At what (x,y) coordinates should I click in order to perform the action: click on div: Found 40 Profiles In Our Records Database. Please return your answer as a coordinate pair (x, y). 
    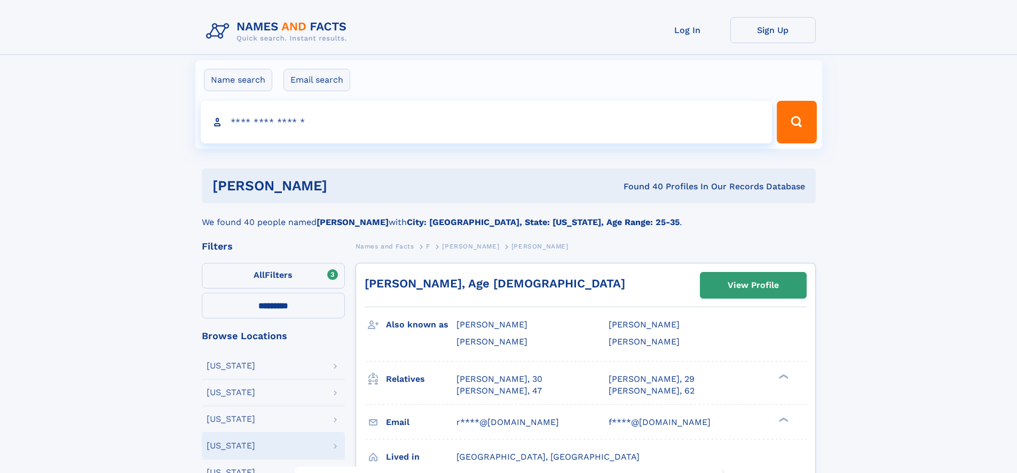
    Looking at the image, I should click on (640, 187).